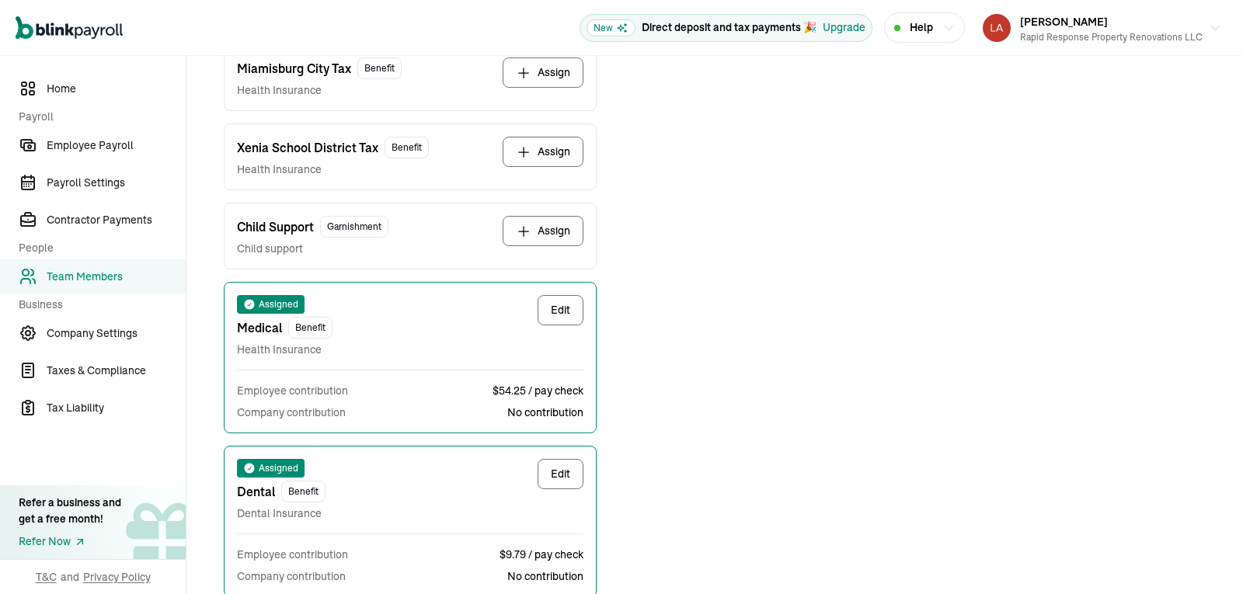  What do you see at coordinates (611, 28) in the screenshot?
I see `span: New` at bounding box center [611, 28].